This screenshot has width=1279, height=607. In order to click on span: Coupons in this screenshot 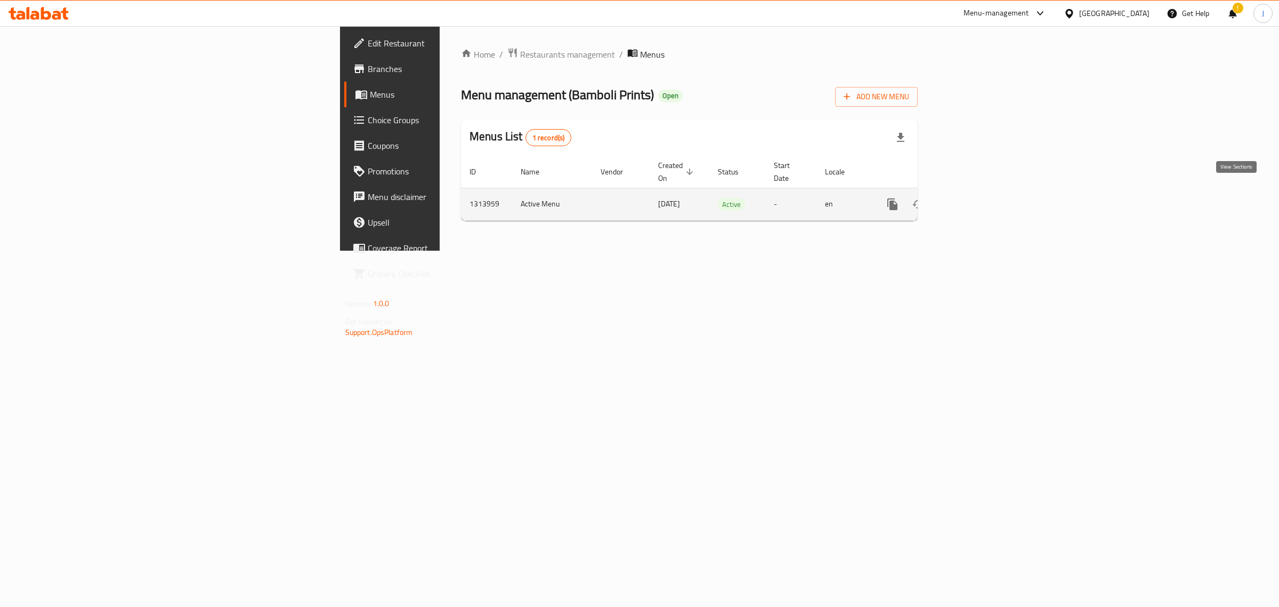, I will do `click(456, 146)`.